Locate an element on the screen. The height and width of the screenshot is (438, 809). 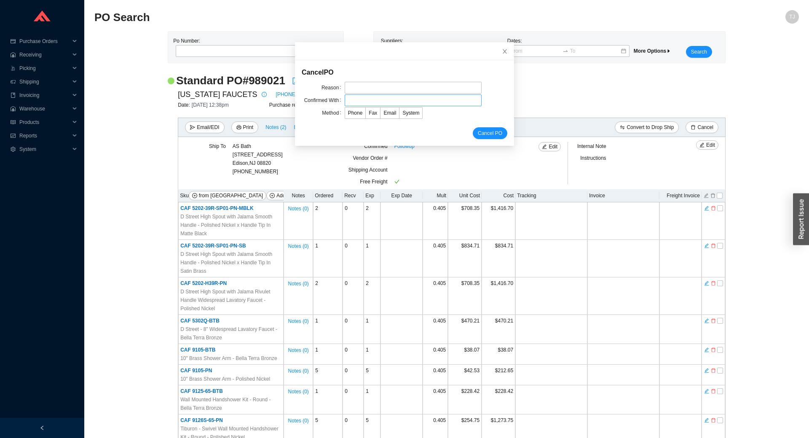
span: Vendor Order # is located at coordinates (370, 158).